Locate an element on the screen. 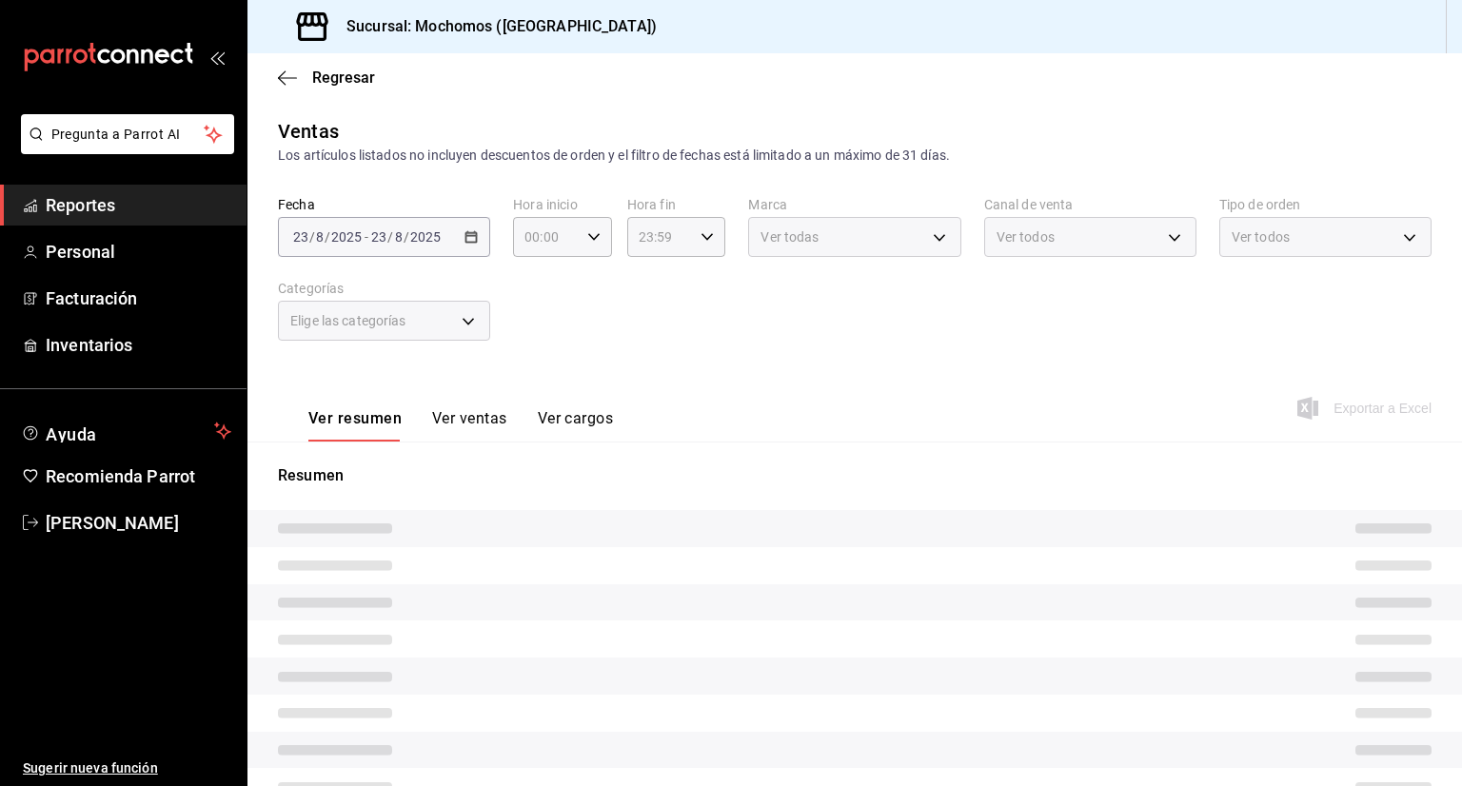  button: Regresar is located at coordinates (327, 77).